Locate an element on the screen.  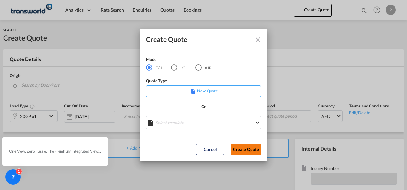
p: New Quote is located at coordinates (204, 91).